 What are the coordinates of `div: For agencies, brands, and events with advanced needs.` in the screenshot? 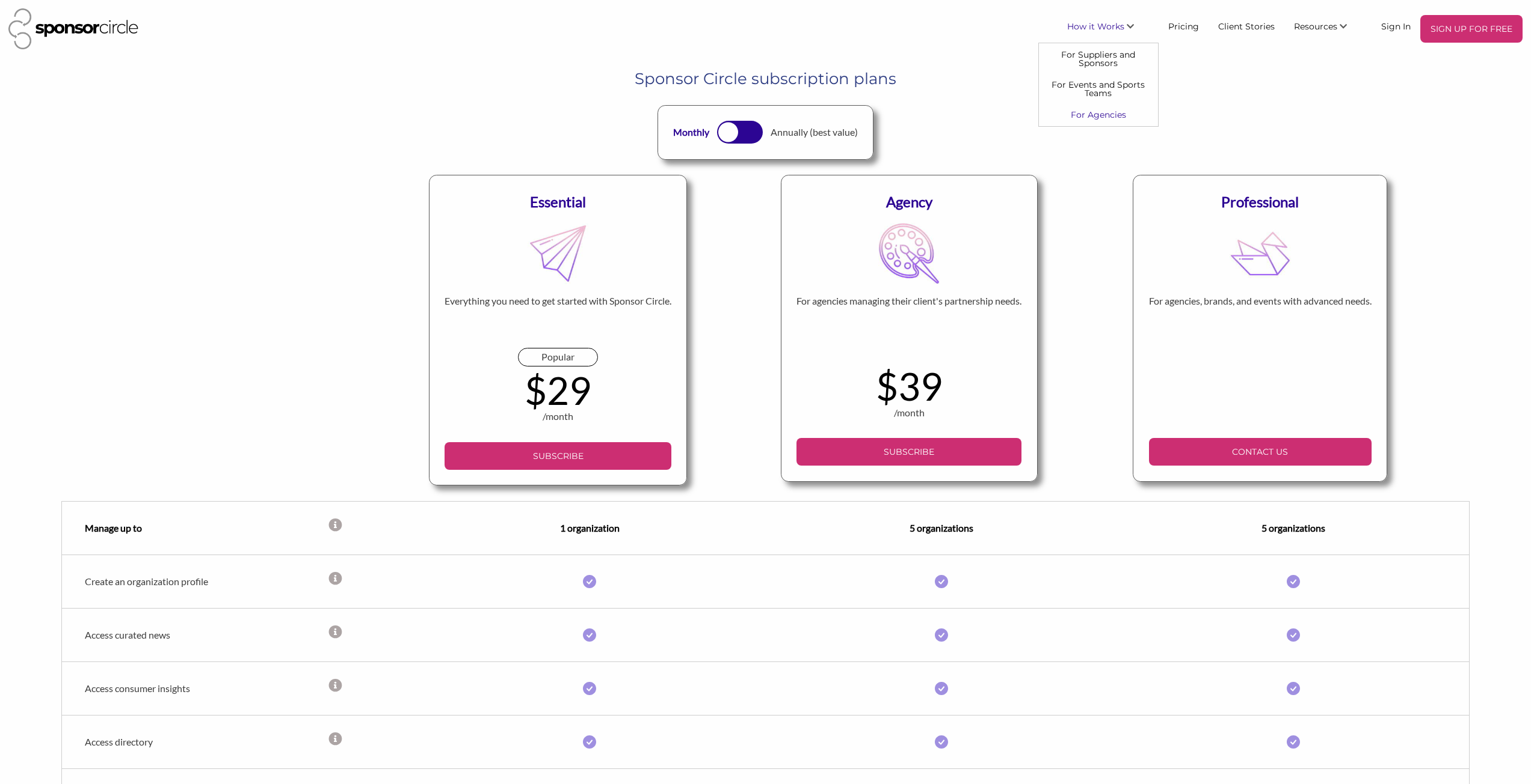 It's located at (1261, 321).